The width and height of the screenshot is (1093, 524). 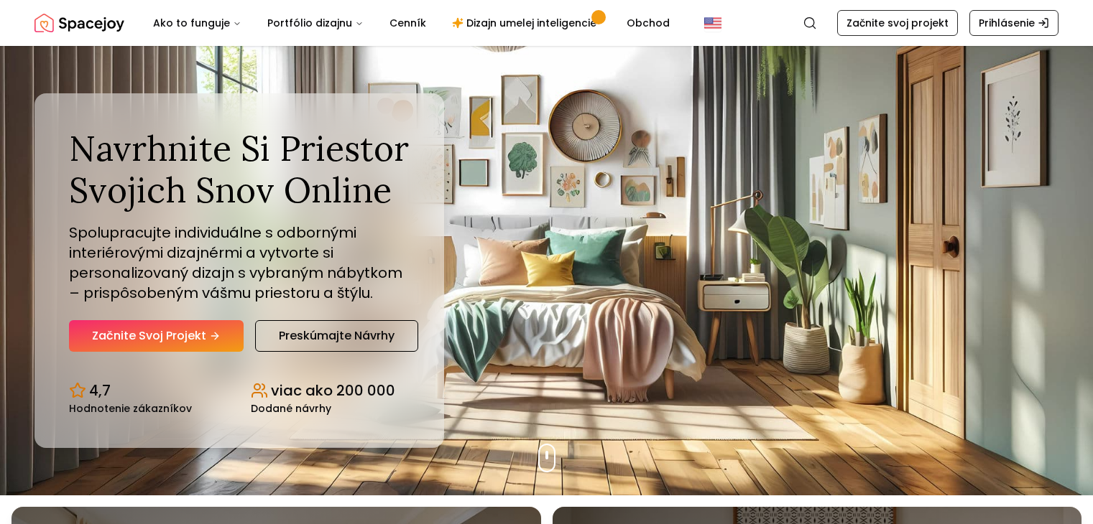 I want to click on div: Štatistiky dizajnu, so click(x=239, y=391).